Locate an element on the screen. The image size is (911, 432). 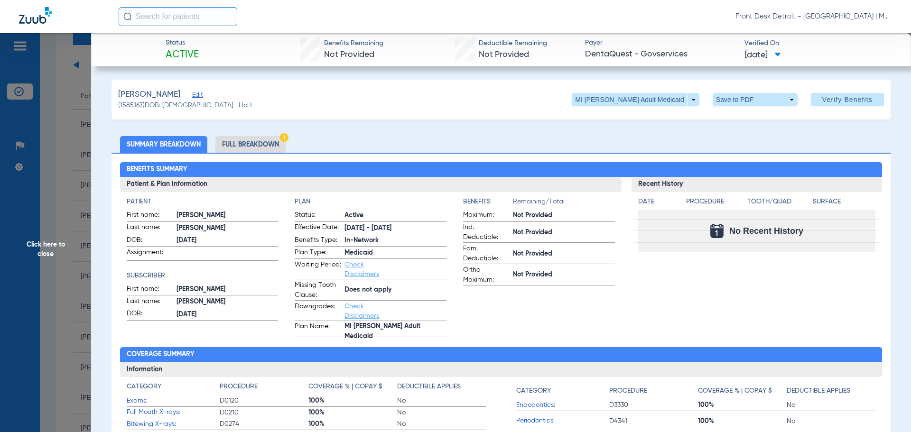
span: Verified On is located at coordinates (820, 43).